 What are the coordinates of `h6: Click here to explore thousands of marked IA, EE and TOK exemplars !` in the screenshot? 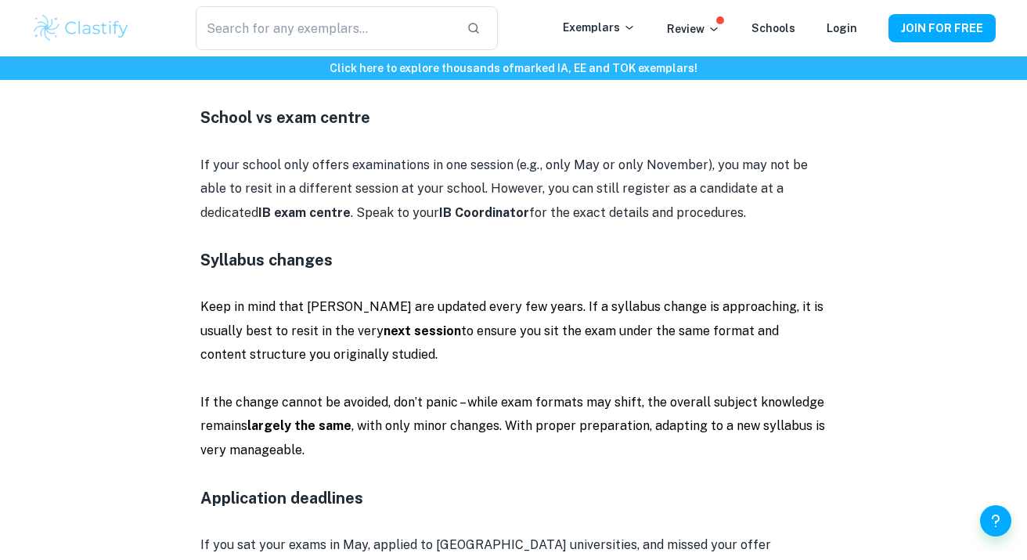 It's located at (514, 68).